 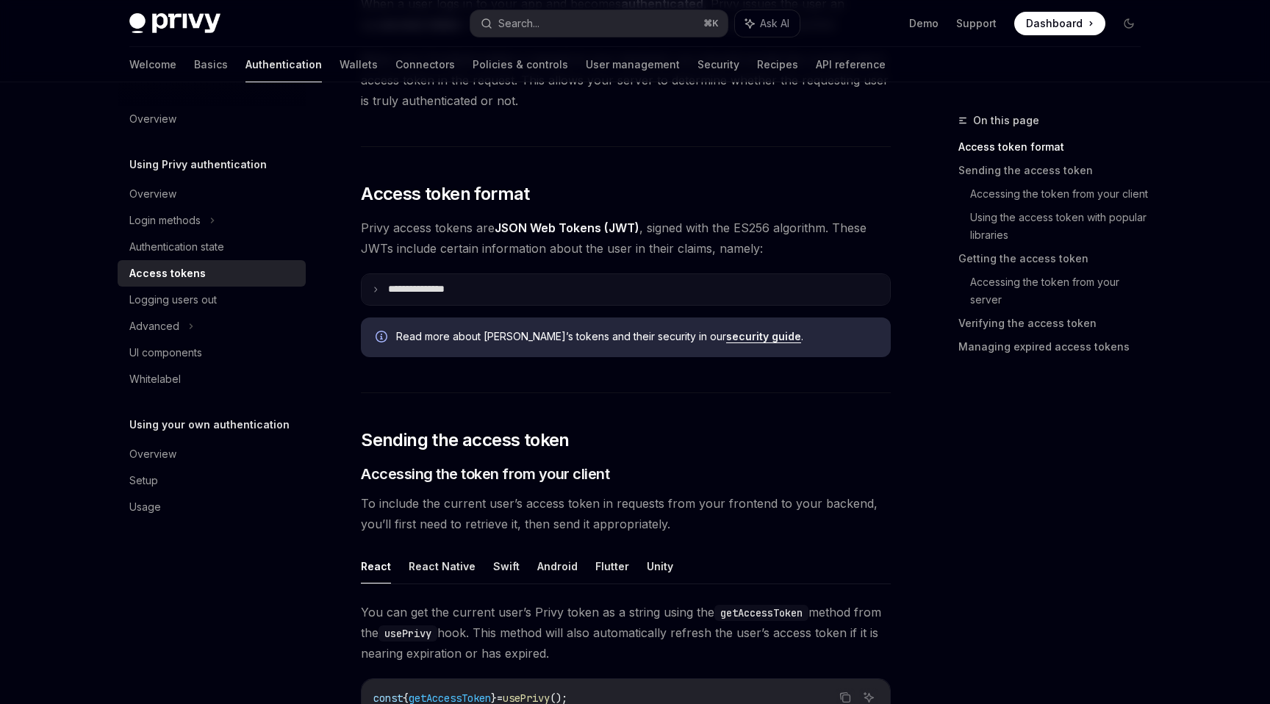 What do you see at coordinates (599, 24) in the screenshot?
I see `button: Search...⌘K` at bounding box center [599, 24].